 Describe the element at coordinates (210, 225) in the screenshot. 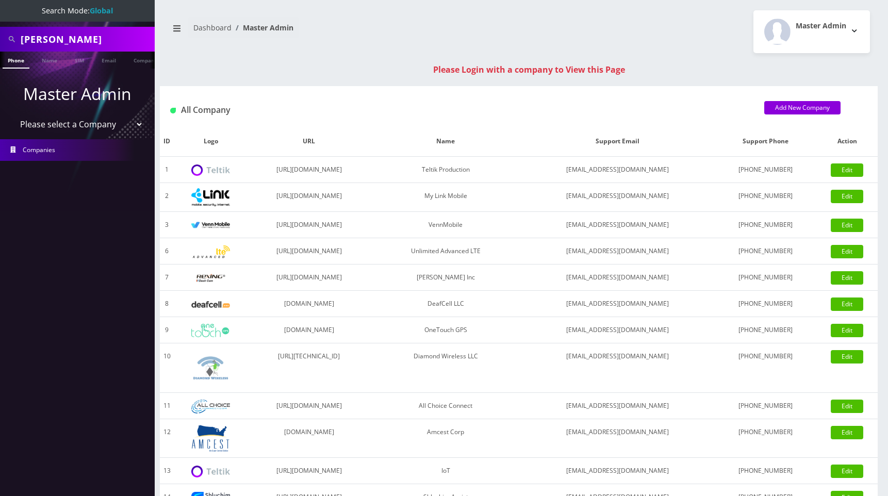

I see `img: VennMobile` at that location.